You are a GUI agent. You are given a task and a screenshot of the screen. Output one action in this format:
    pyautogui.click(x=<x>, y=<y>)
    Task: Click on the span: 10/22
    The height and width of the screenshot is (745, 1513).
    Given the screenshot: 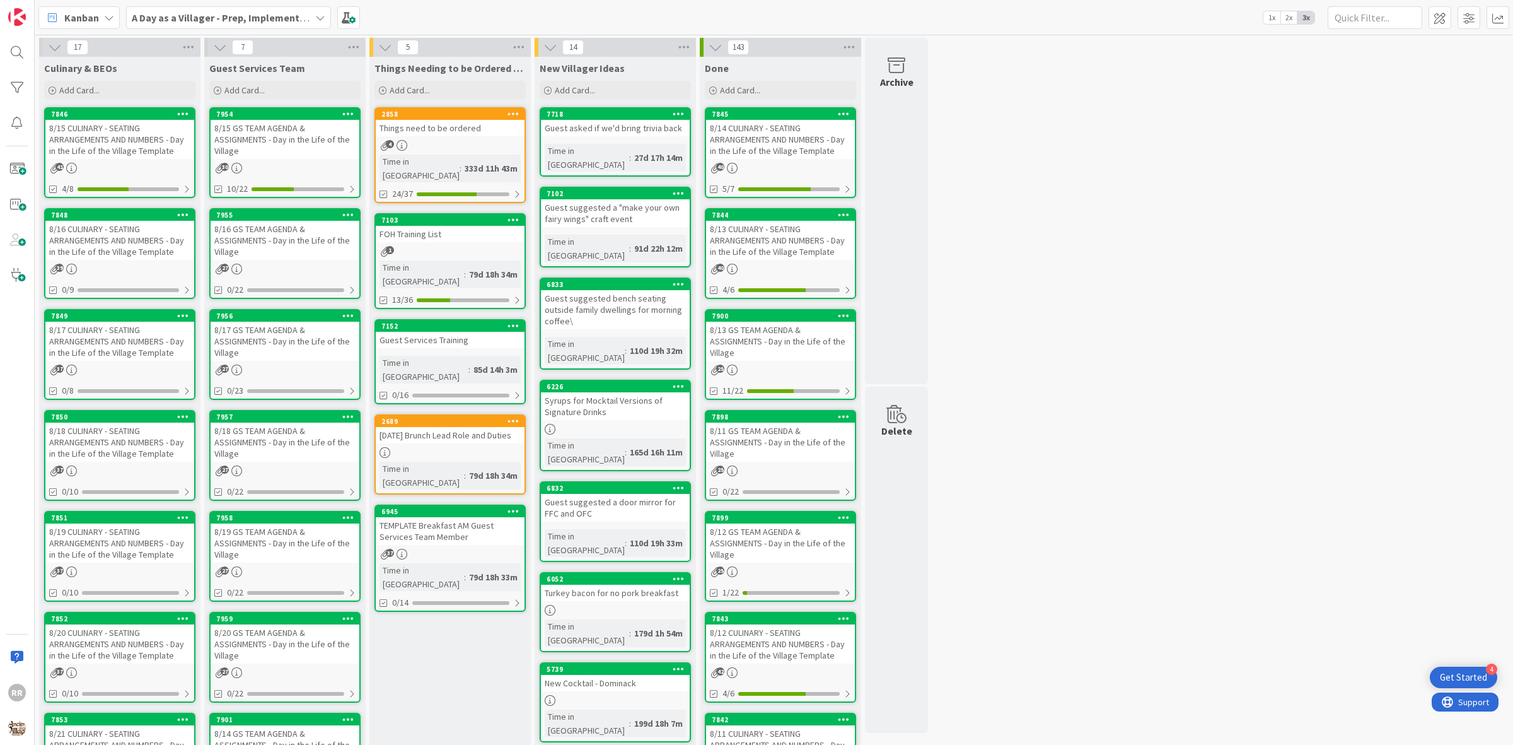 What is the action you would take?
    pyautogui.click(x=237, y=189)
    